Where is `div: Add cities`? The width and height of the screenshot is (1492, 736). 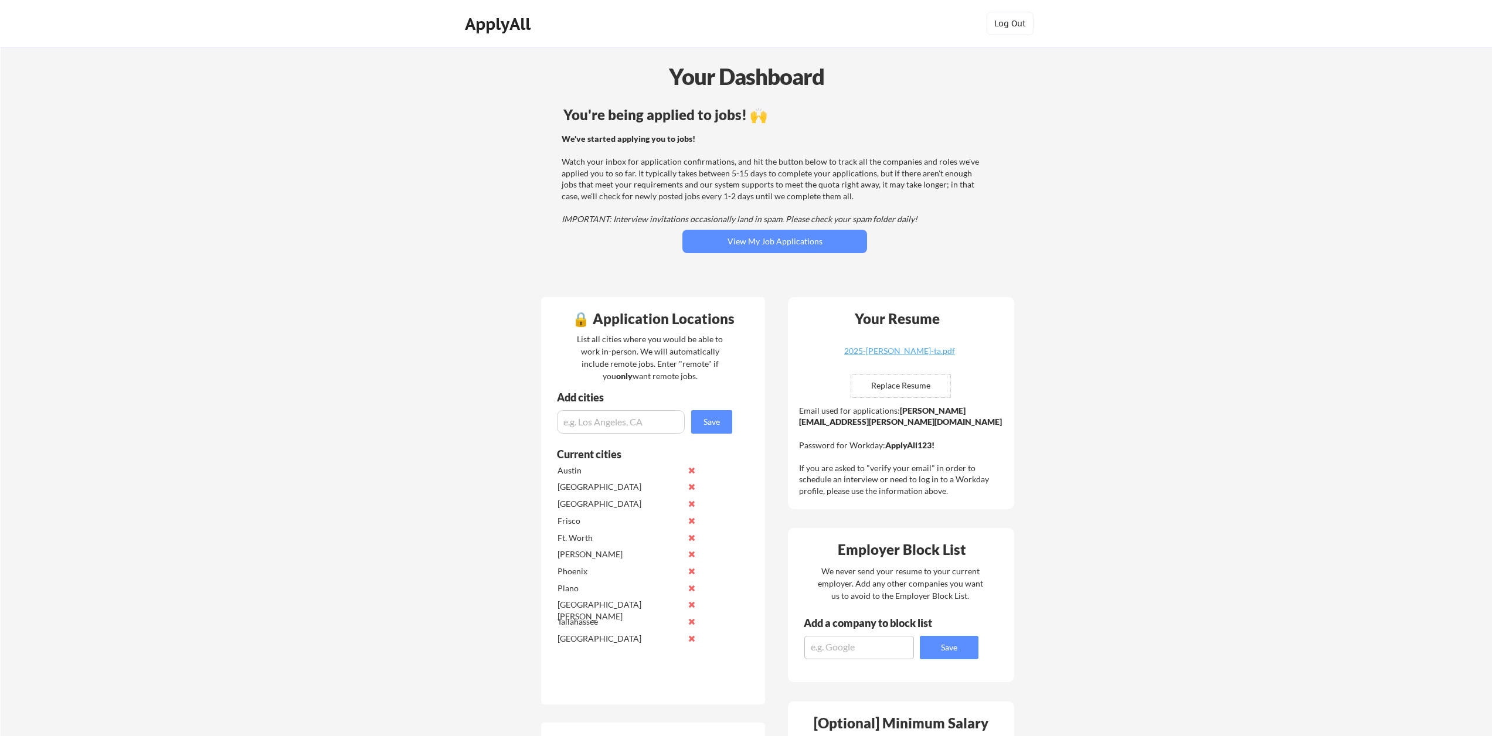
div: Add cities is located at coordinates (646, 398).